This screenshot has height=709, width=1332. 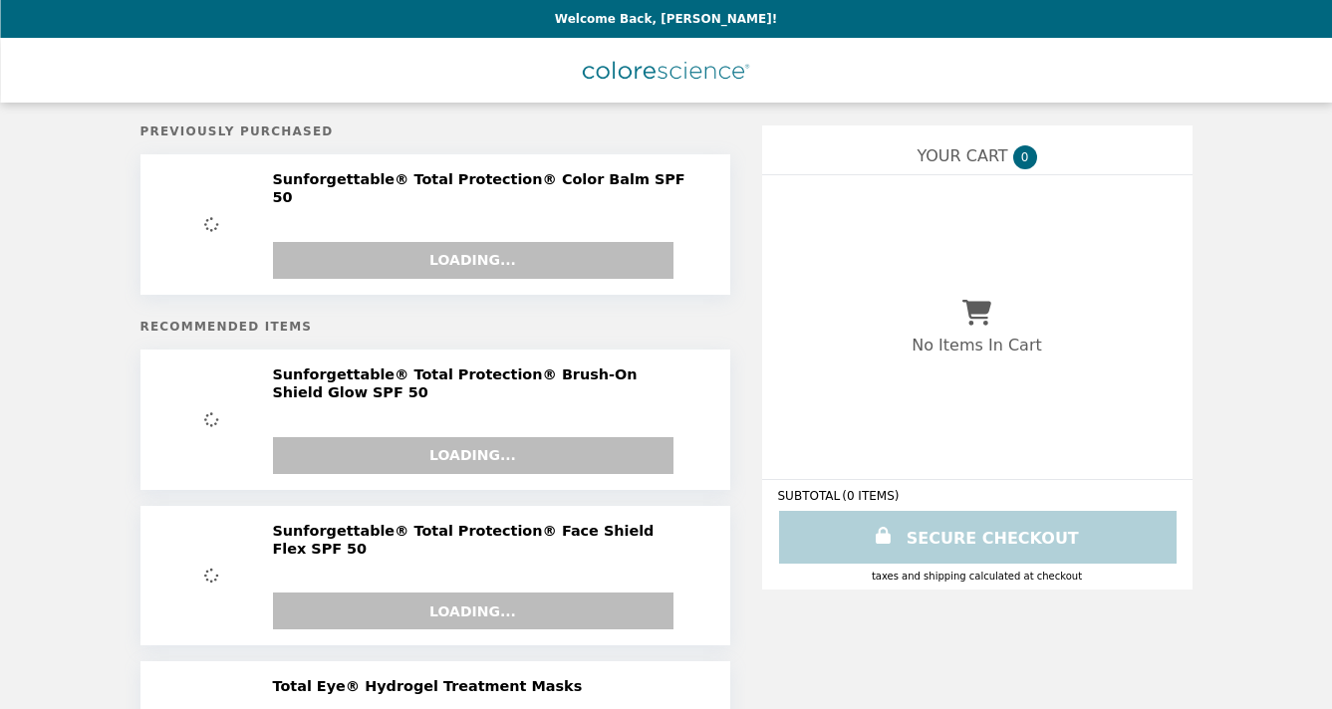 What do you see at coordinates (435, 131) in the screenshot?
I see `h5: Previously Purchased` at bounding box center [435, 131].